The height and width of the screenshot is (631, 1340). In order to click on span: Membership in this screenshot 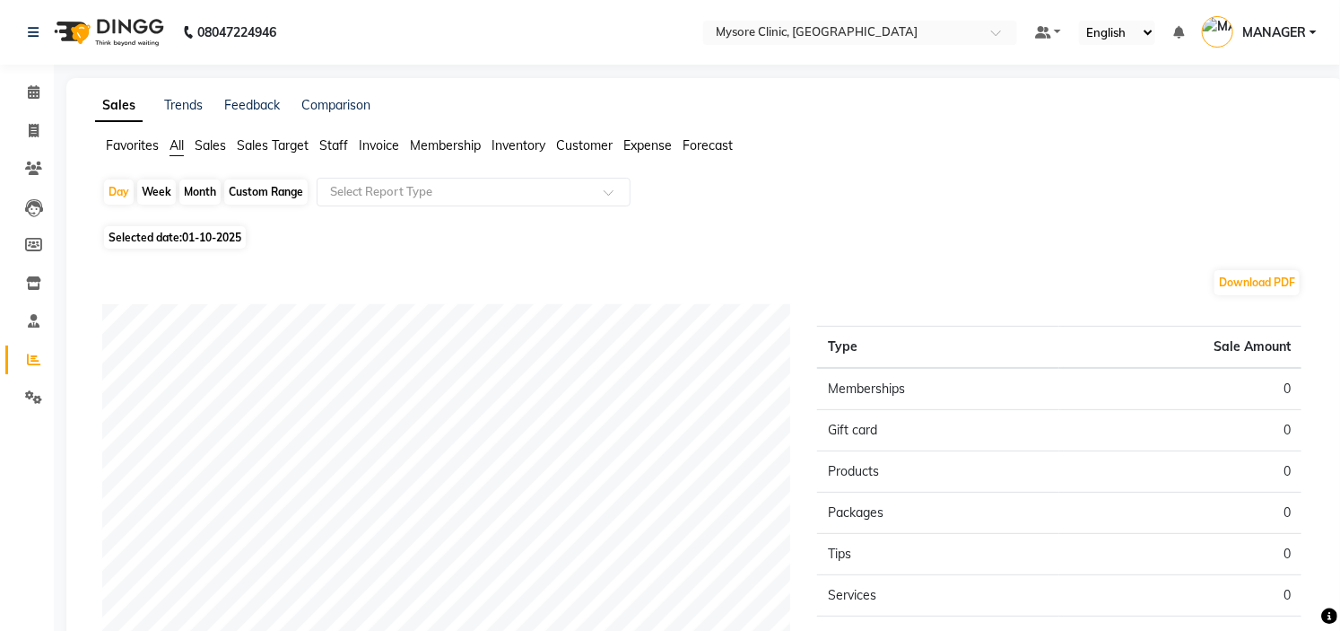, I will do `click(445, 145)`.